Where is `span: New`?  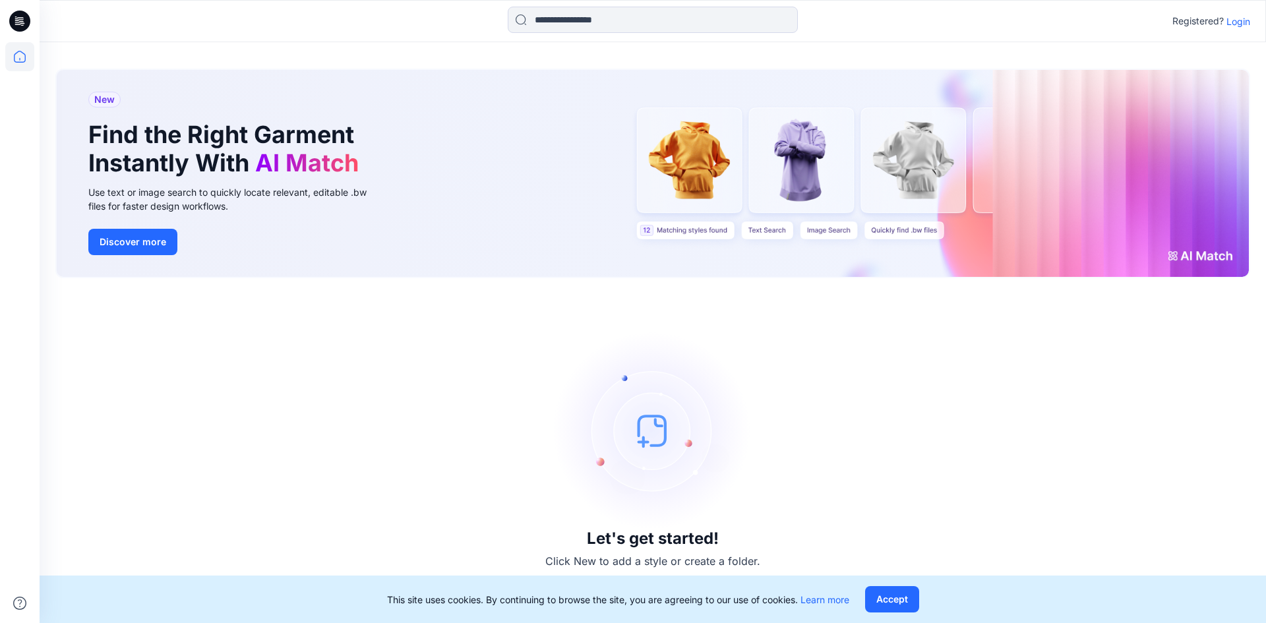
span: New is located at coordinates (104, 100).